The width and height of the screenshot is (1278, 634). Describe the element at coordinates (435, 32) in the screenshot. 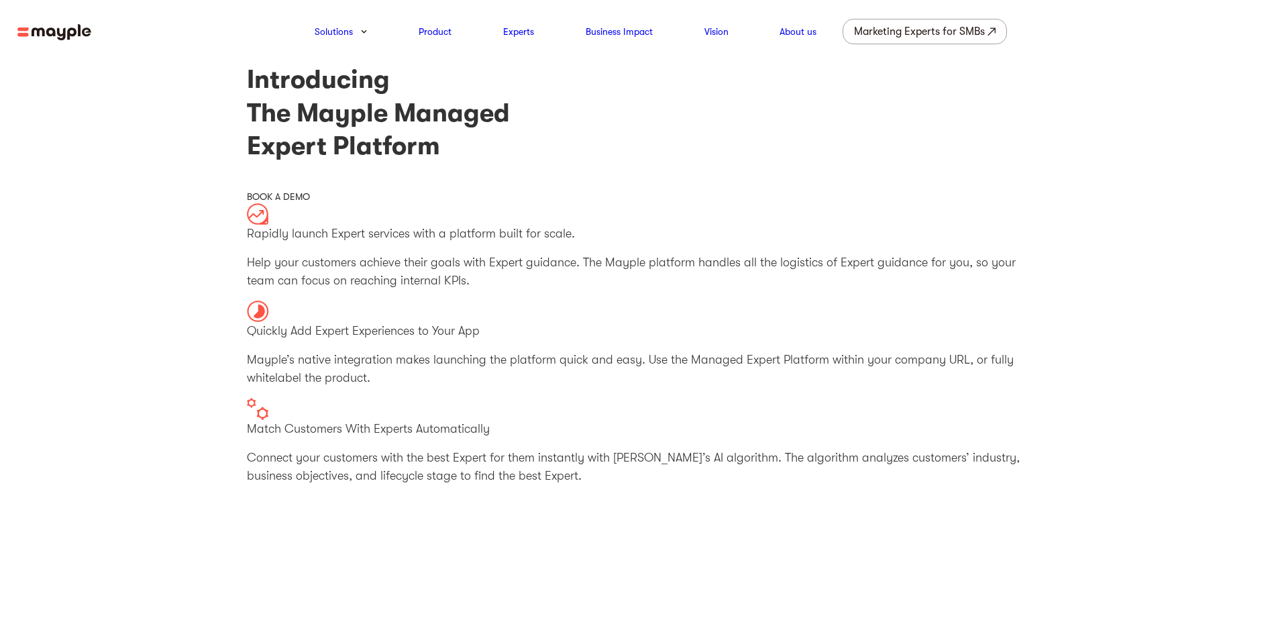

I see `a: Product` at that location.